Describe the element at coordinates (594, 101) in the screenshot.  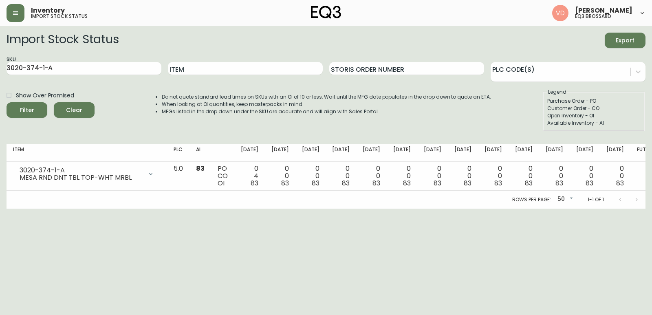
I see `div: Purchase Order - PO` at that location.